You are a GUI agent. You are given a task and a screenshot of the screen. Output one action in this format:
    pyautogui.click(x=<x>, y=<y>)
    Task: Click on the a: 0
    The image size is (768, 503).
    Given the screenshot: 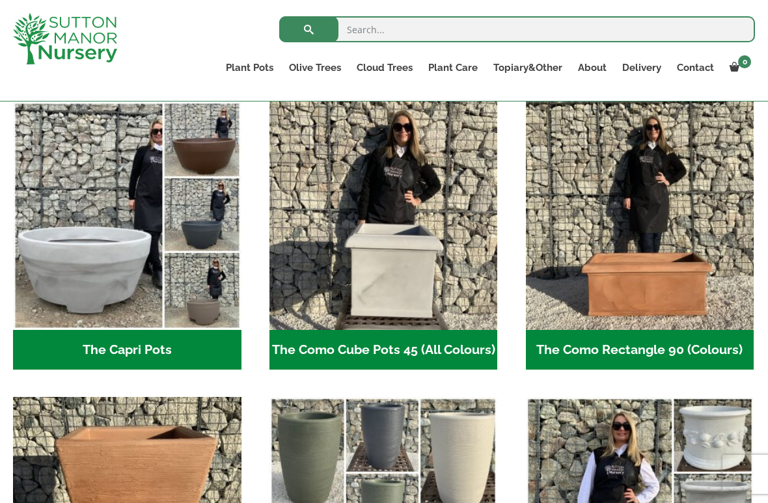 What is the action you would take?
    pyautogui.click(x=738, y=68)
    